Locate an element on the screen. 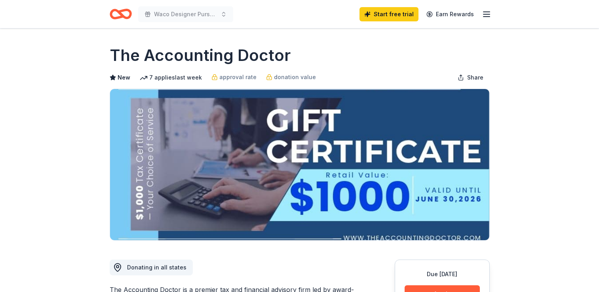 The height and width of the screenshot is (292, 599). a: Earn Rewards is located at coordinates (450, 14).